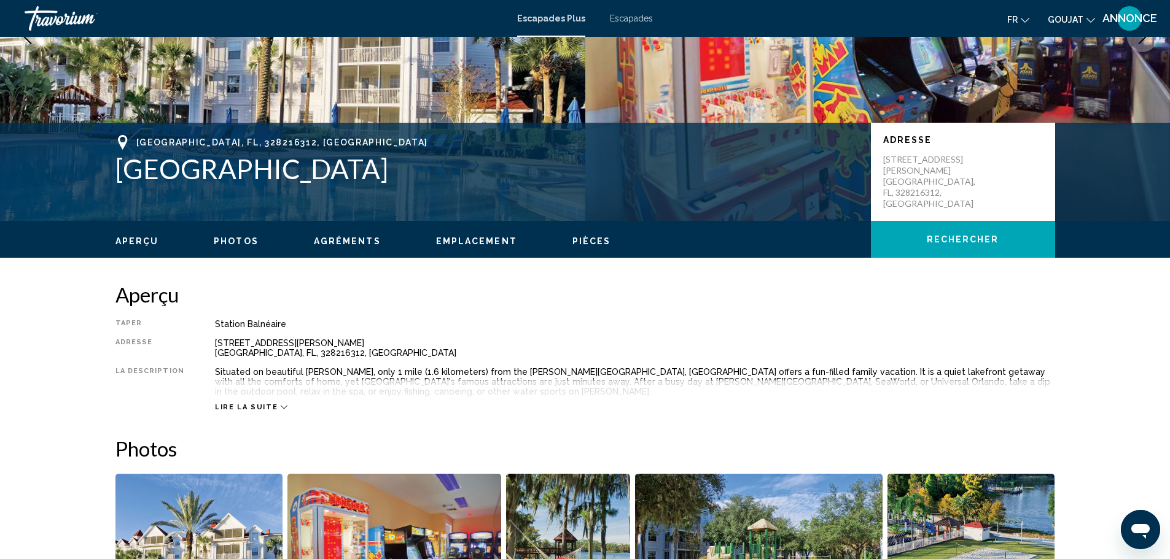  Describe the element at coordinates (246, 407) in the screenshot. I see `span: Lire la suite` at that location.